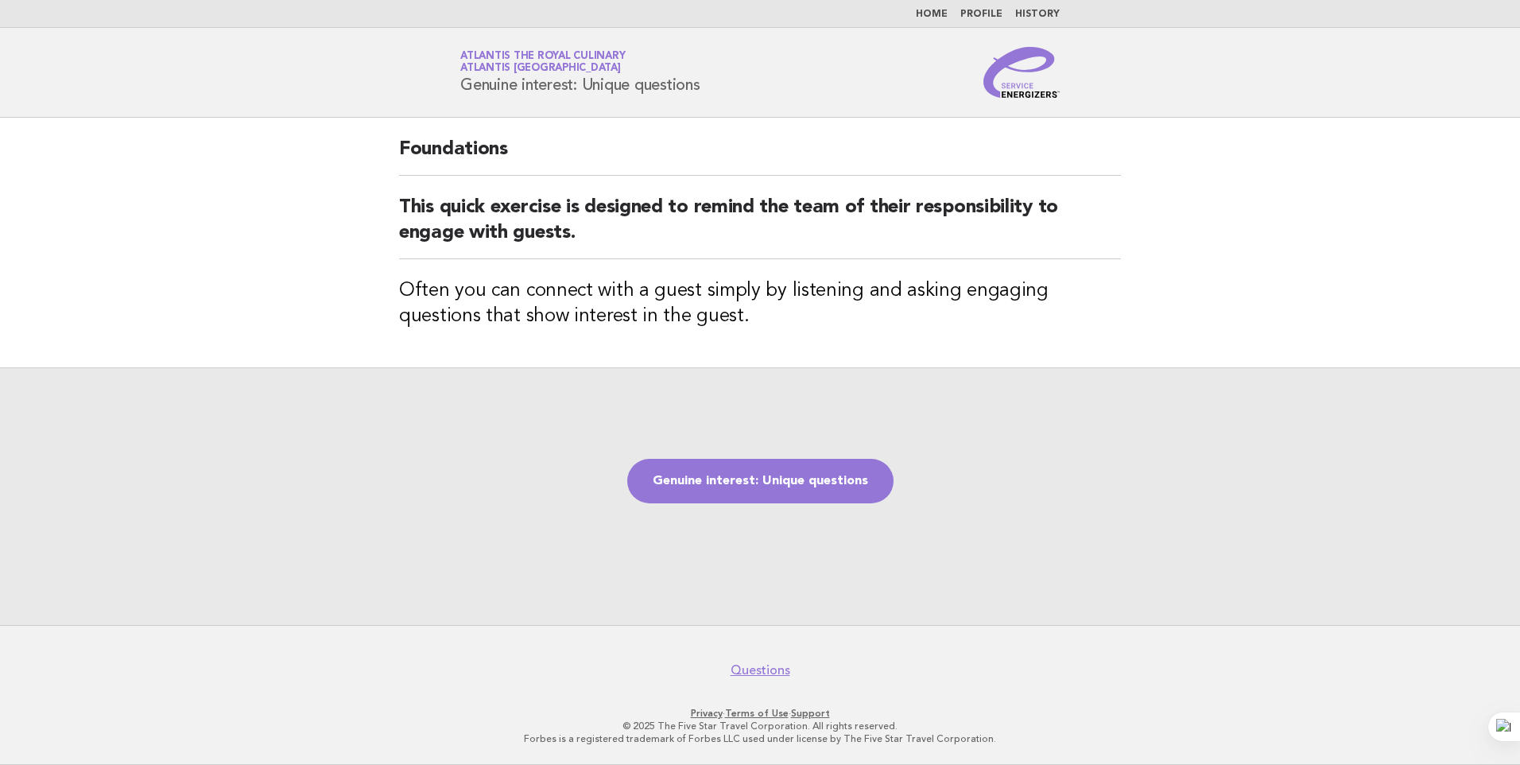 Image resolution: width=1520 pixels, height=765 pixels. What do you see at coordinates (810, 713) in the screenshot?
I see `a: Support` at bounding box center [810, 713].